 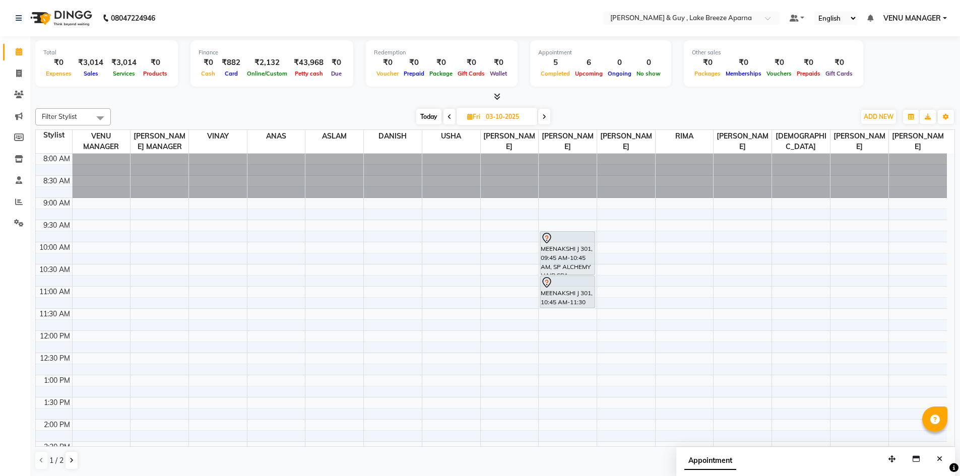 I want to click on span: Card, so click(x=231, y=74).